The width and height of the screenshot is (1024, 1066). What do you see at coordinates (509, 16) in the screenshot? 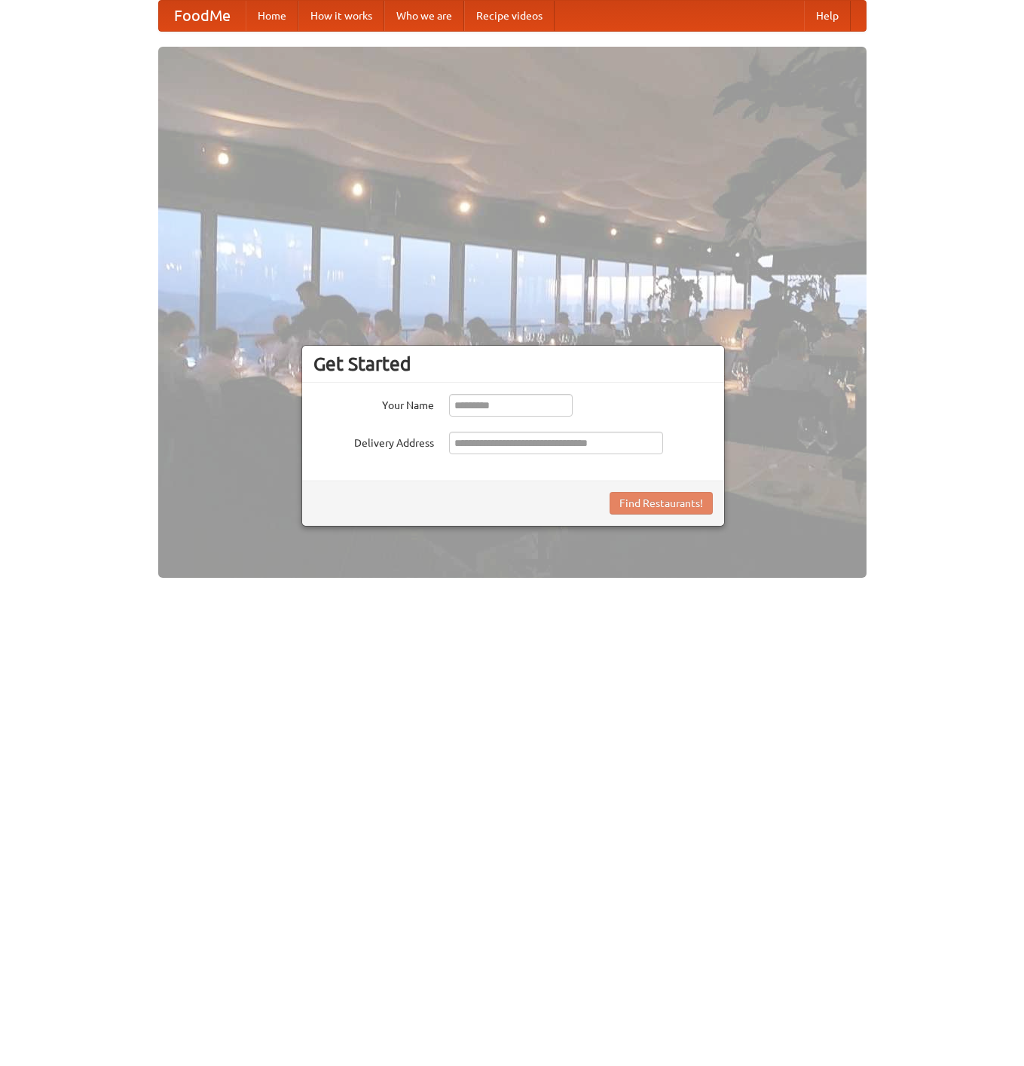
I see `a: Recipe videos` at bounding box center [509, 16].